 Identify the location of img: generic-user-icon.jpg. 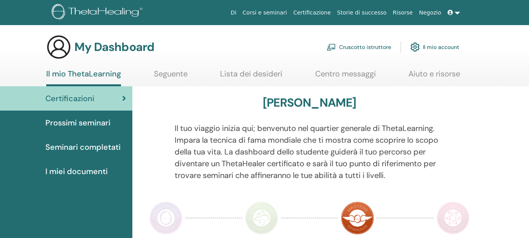
(59, 47).